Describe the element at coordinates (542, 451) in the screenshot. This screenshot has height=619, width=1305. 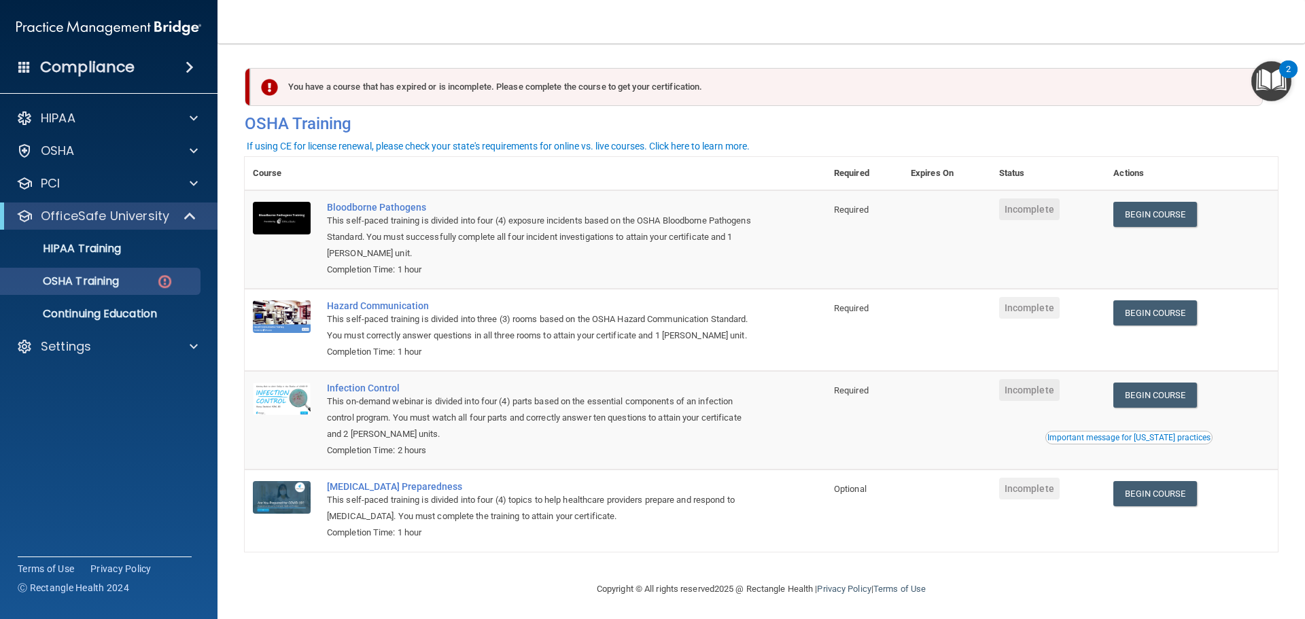
I see `div: Completion Time: 2 hours` at that location.